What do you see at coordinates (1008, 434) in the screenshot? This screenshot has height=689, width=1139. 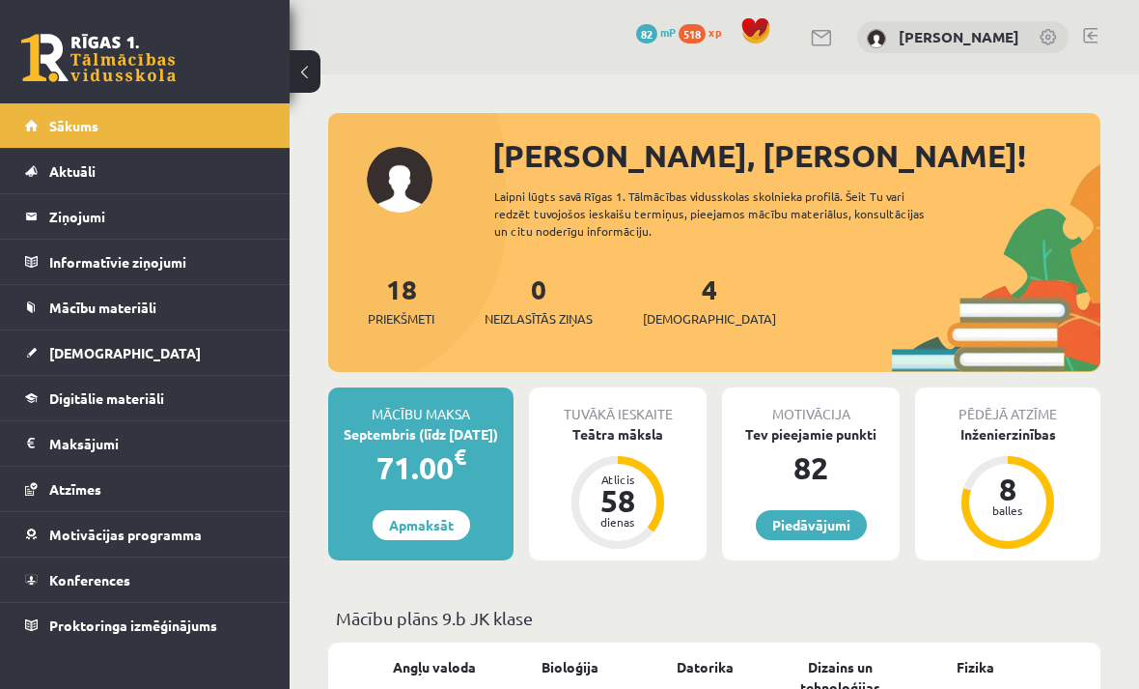 I see `div: Inženierzinības` at bounding box center [1008, 434].